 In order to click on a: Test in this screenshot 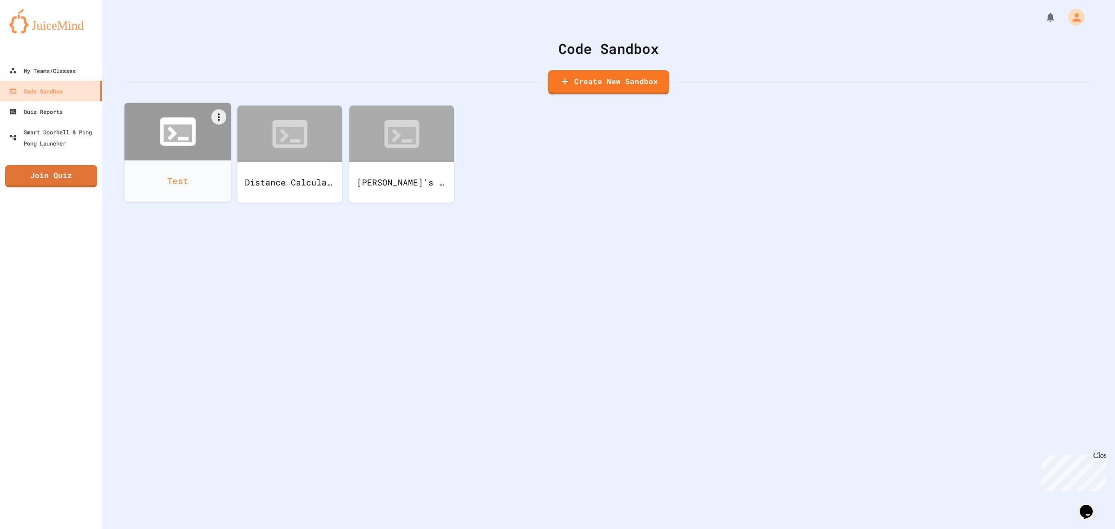, I will do `click(178, 152)`.